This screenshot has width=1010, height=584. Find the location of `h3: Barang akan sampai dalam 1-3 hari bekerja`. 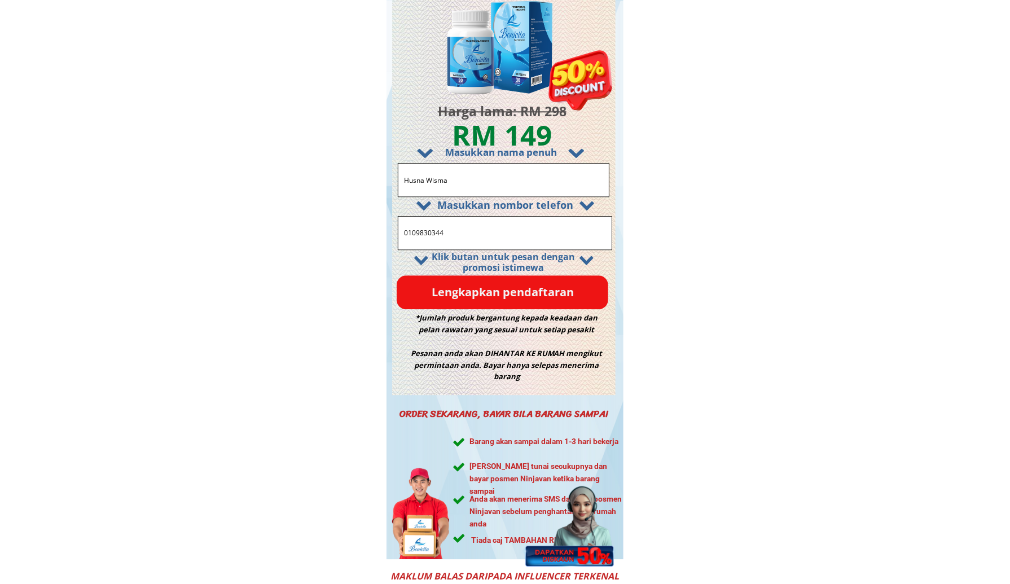

h3: Barang akan sampai dalam 1-3 hari bekerja is located at coordinates (547, 448).